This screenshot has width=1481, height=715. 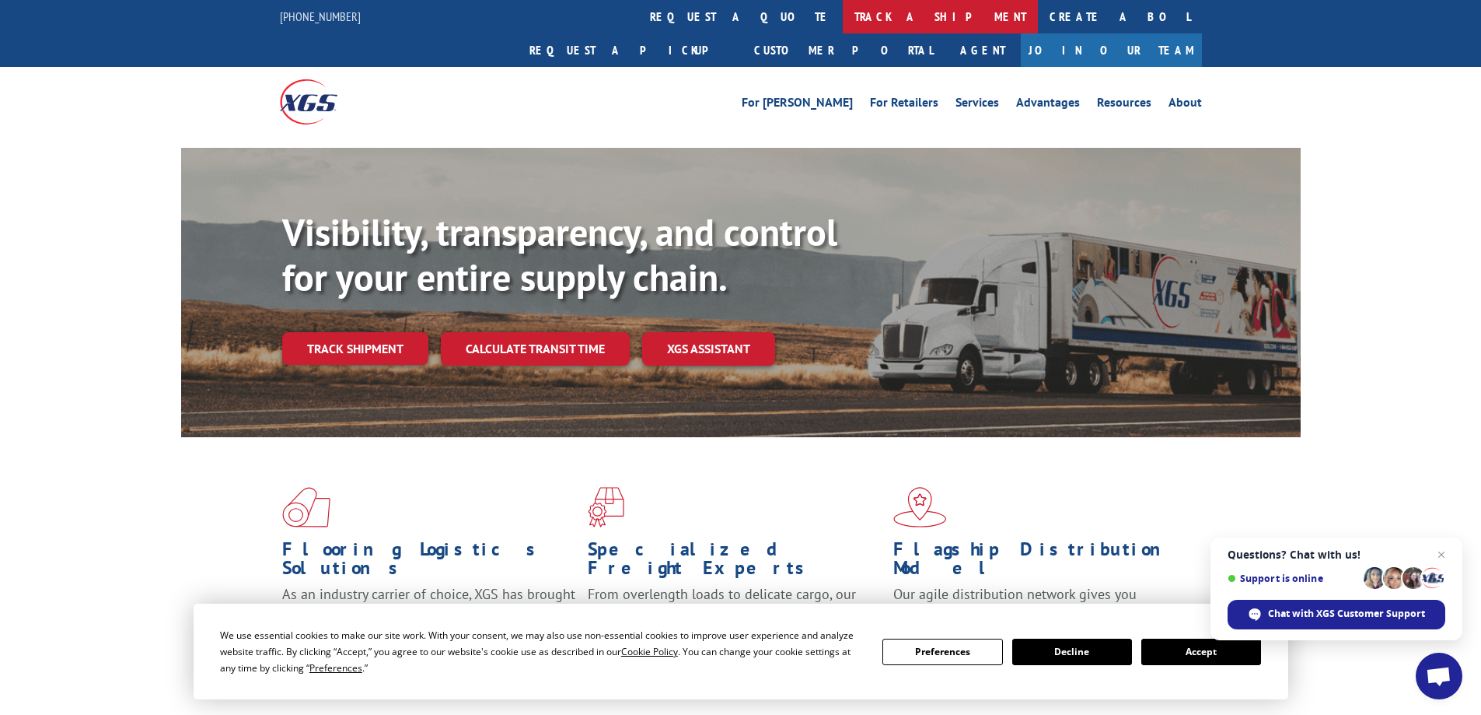 I want to click on a: Join Our Team, so click(x=1111, y=50).